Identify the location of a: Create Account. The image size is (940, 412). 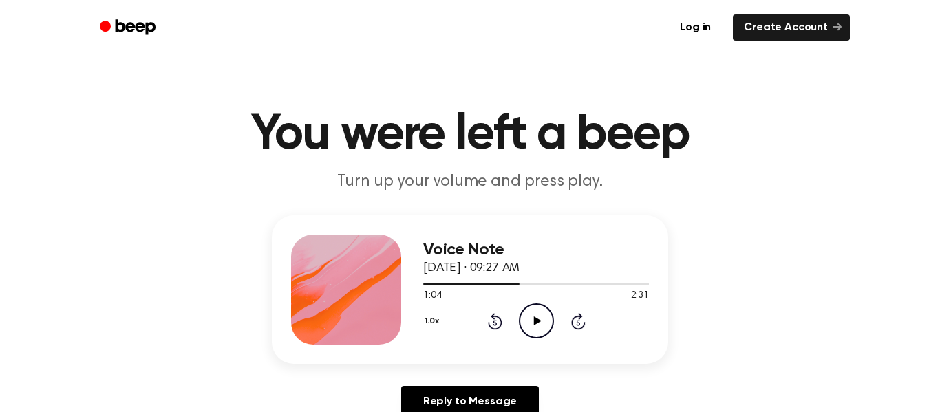
(791, 28).